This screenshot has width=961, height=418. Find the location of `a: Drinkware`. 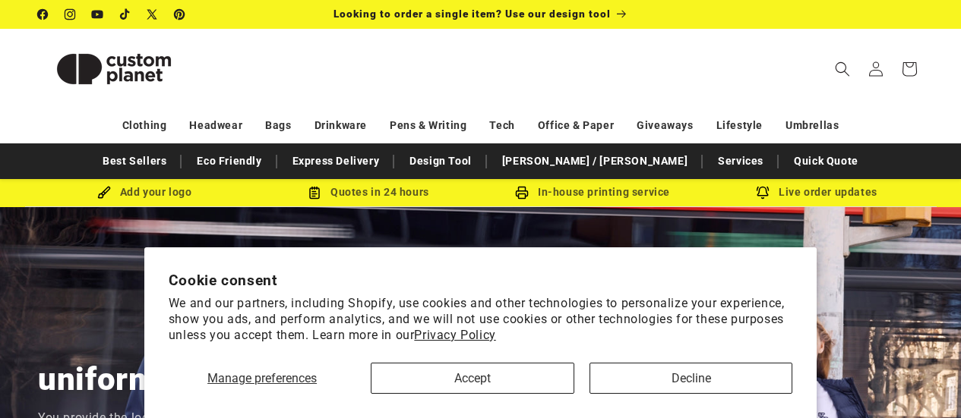

a: Drinkware is located at coordinates (340, 125).